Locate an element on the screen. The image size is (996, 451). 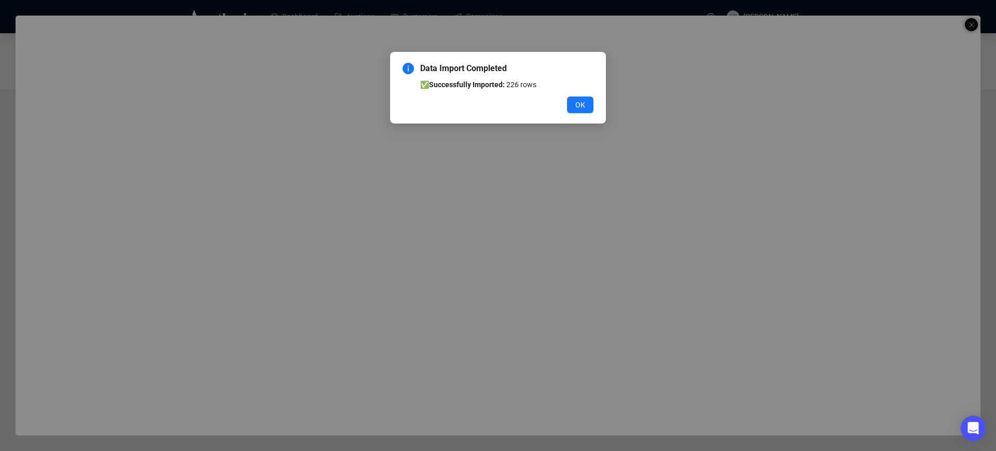
span: Data Import Completed is located at coordinates (507, 68).